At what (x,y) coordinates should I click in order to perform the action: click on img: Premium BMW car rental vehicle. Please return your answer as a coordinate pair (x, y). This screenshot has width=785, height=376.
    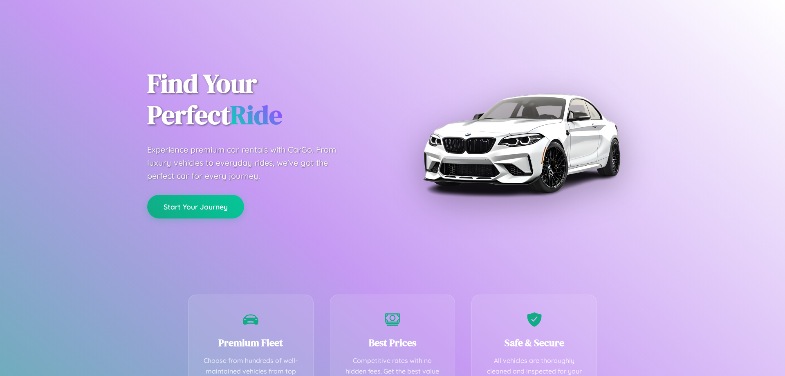
    Looking at the image, I should click on (521, 143).